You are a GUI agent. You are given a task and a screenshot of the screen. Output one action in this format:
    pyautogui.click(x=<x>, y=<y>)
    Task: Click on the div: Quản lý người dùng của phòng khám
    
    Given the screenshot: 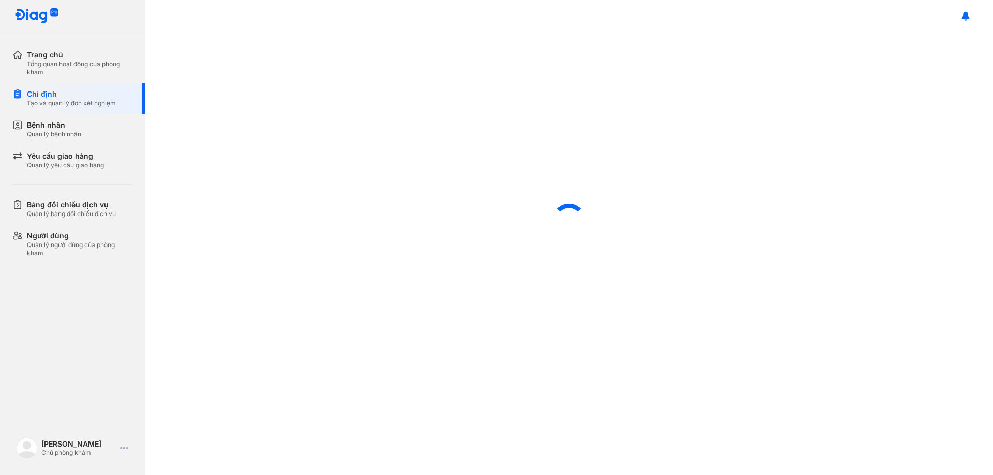 What is the action you would take?
    pyautogui.click(x=80, y=249)
    